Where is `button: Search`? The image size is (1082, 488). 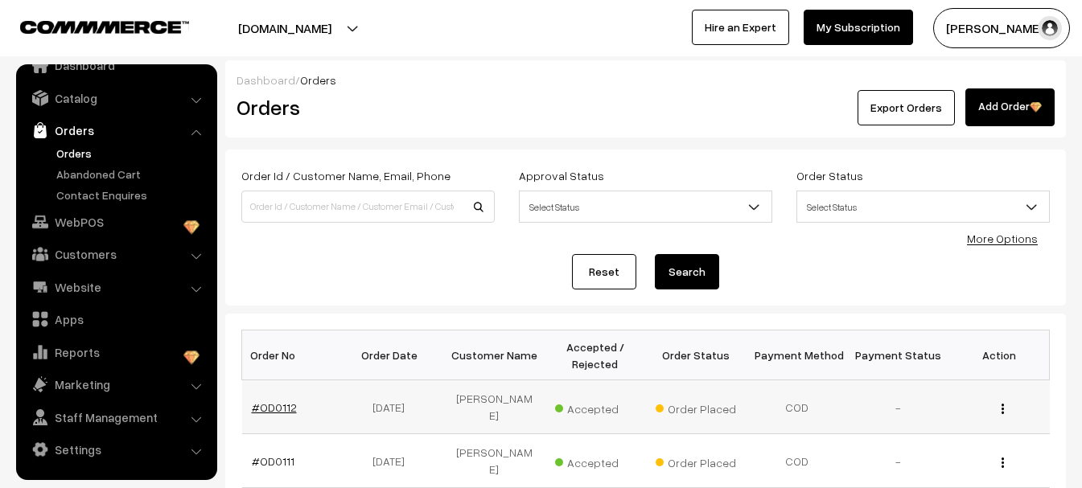
button: Search is located at coordinates (687, 272).